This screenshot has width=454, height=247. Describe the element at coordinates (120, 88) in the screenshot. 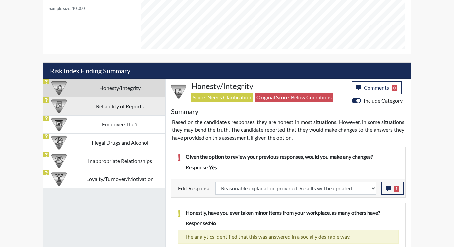

I see `td: Honesty/Integrity` at that location.